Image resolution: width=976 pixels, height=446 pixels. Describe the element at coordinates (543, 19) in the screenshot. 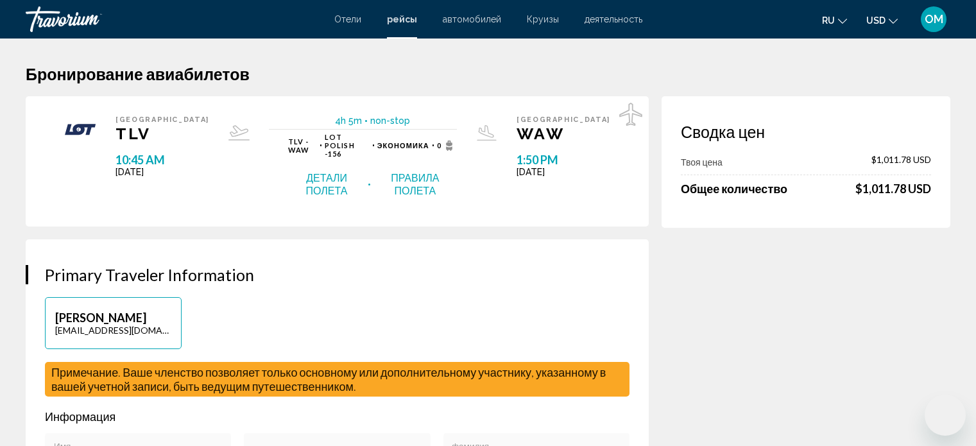

I see `span: Круизы` at that location.